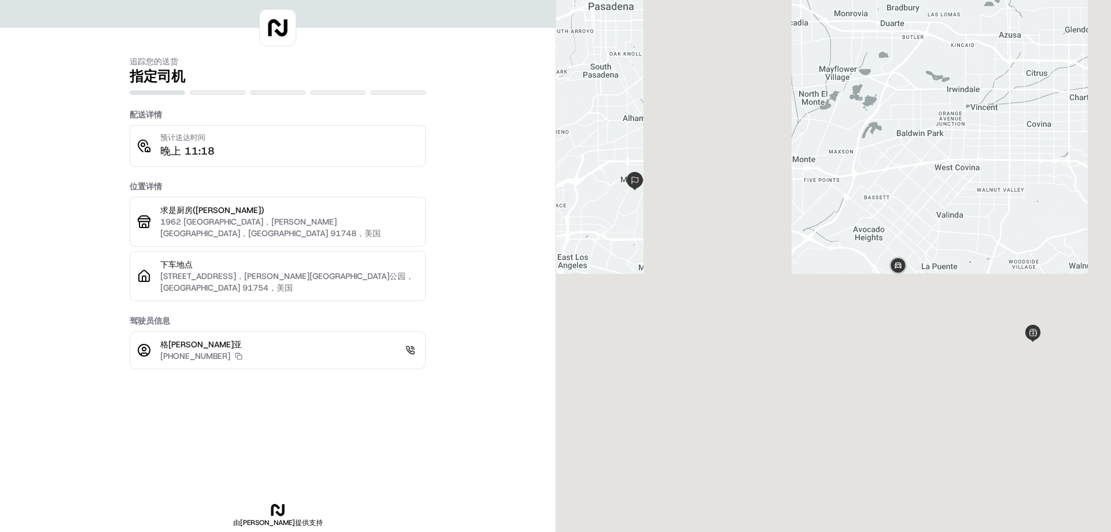  I want to click on font: 预计送达时间, so click(183, 137).